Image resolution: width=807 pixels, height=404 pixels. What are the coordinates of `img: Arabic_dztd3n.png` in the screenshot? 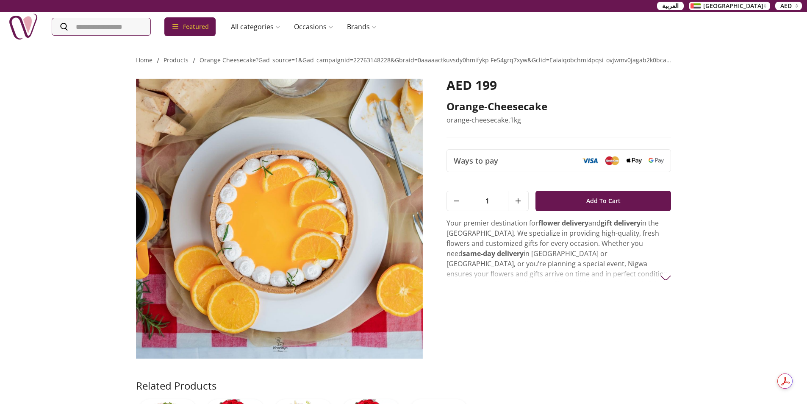 It's located at (696, 6).